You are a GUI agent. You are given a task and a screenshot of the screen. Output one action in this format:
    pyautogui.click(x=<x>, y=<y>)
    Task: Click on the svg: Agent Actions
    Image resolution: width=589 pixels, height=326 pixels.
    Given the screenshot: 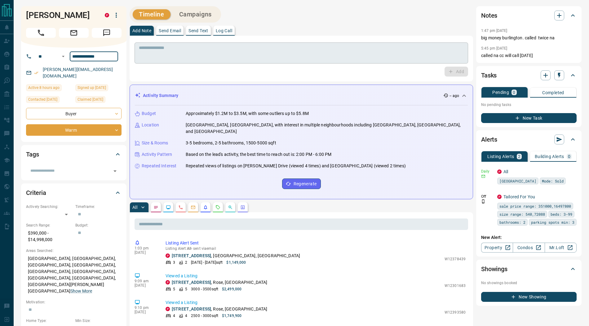 What is the action you would take?
    pyautogui.click(x=243, y=207)
    